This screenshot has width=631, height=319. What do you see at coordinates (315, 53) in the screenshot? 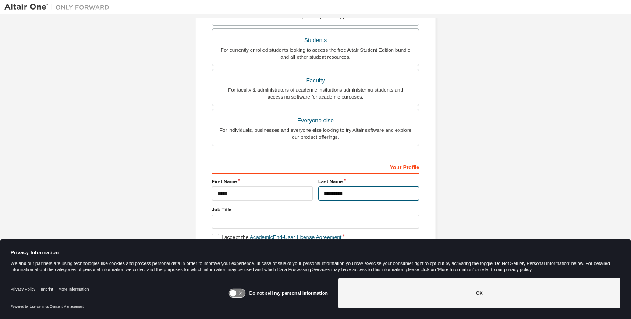
I see `div: For currently enrolled students looking to access the free Altair Student Edition bundle and all ...` at bounding box center [315, 53].